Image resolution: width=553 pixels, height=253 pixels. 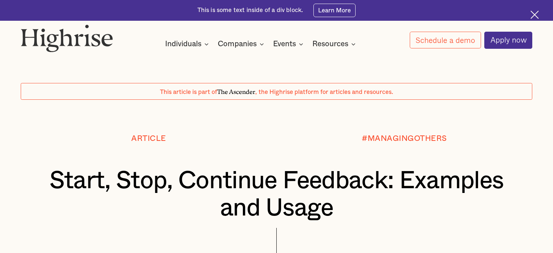 I want to click on div: Article, so click(x=149, y=139).